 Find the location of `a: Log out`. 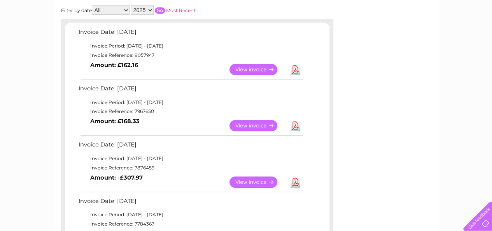

a: Log out is located at coordinates (475, 36).